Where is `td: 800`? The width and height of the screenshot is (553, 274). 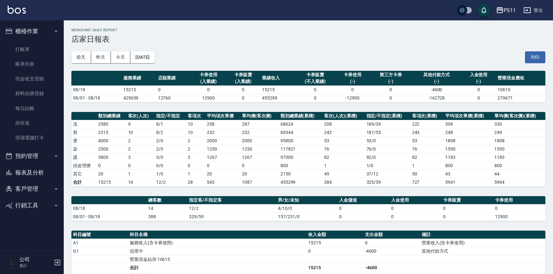 td: 800 is located at coordinates (300, 165).